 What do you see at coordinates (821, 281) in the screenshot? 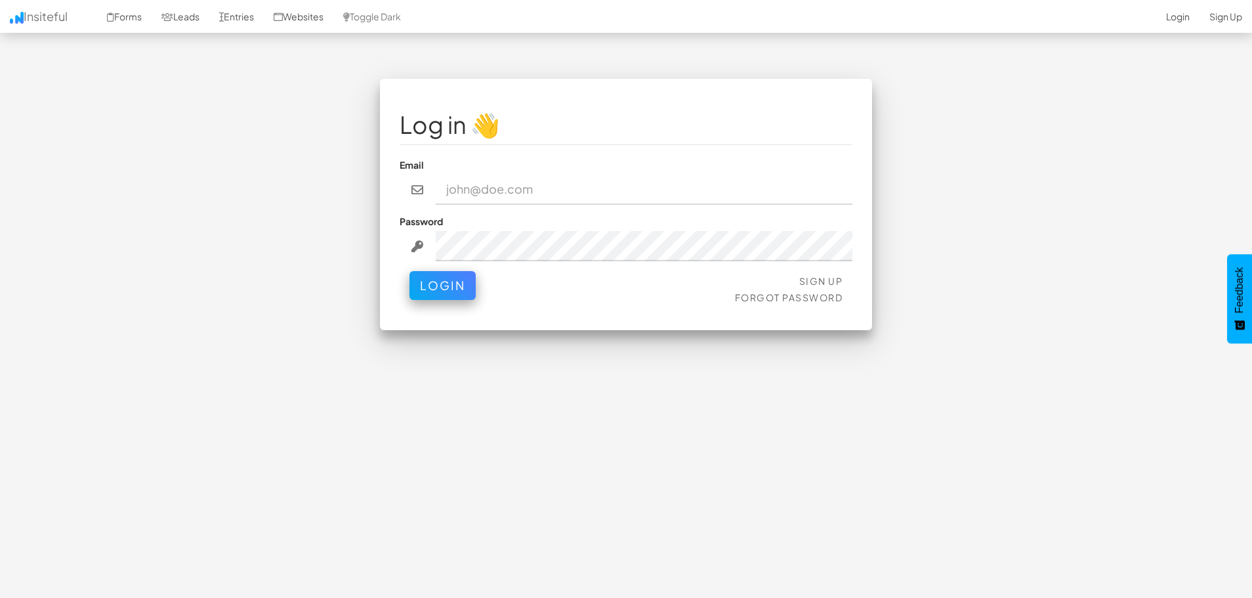
I see `a: Sign Up` at bounding box center [821, 281].